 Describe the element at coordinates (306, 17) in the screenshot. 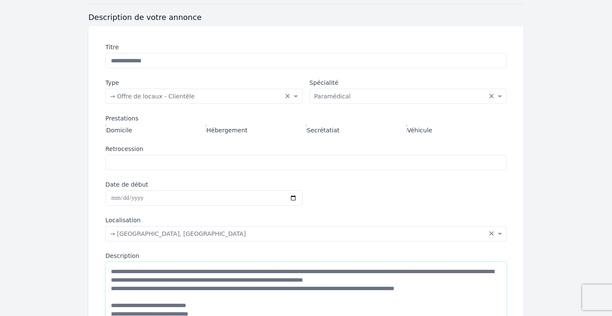

I see `h3: Description de votre annonce` at that location.